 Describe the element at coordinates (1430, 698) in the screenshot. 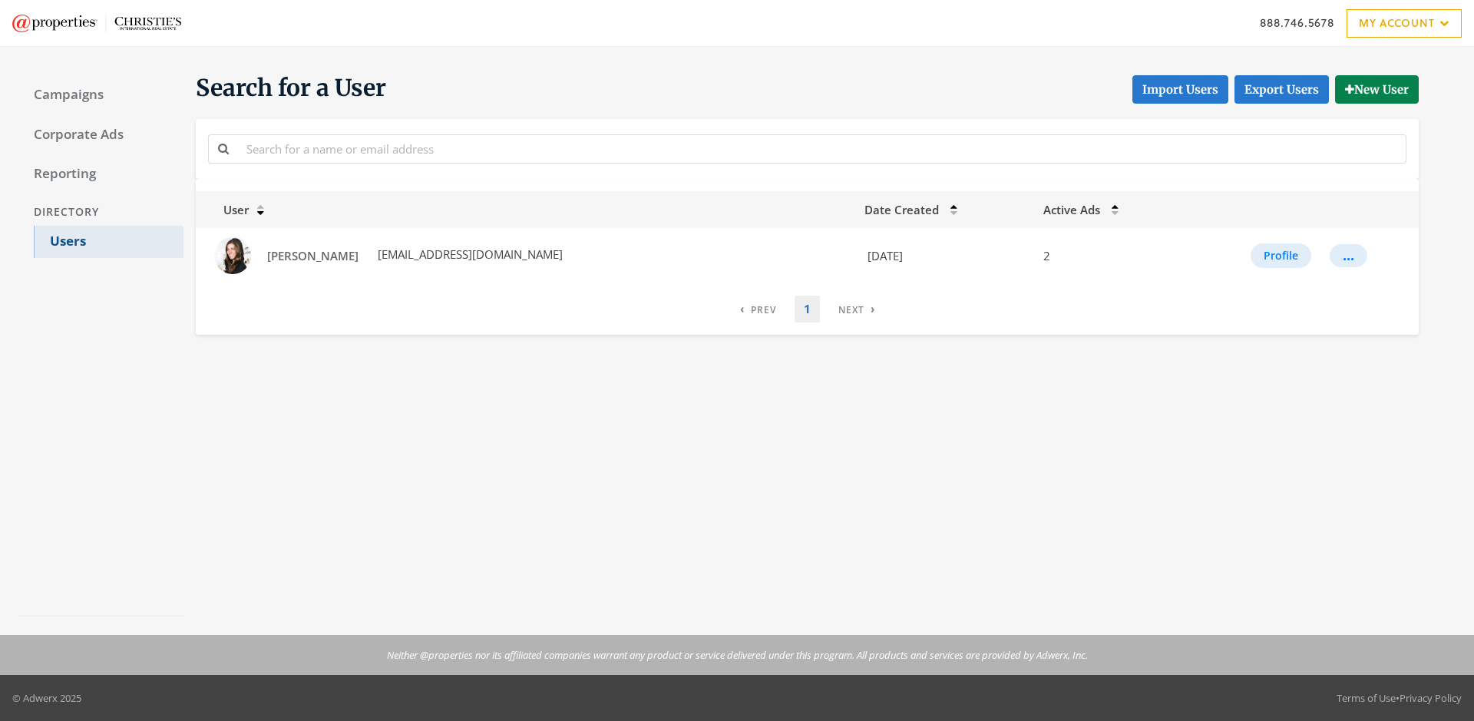

I see `a: Privacy Policy` at that location.